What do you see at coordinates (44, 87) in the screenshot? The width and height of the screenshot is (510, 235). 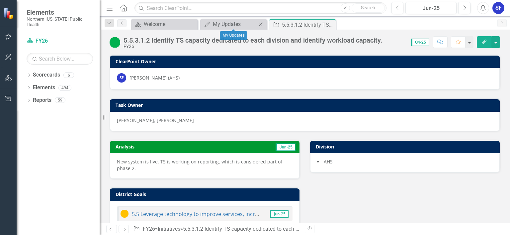 I see `a: Elements` at bounding box center [44, 87].